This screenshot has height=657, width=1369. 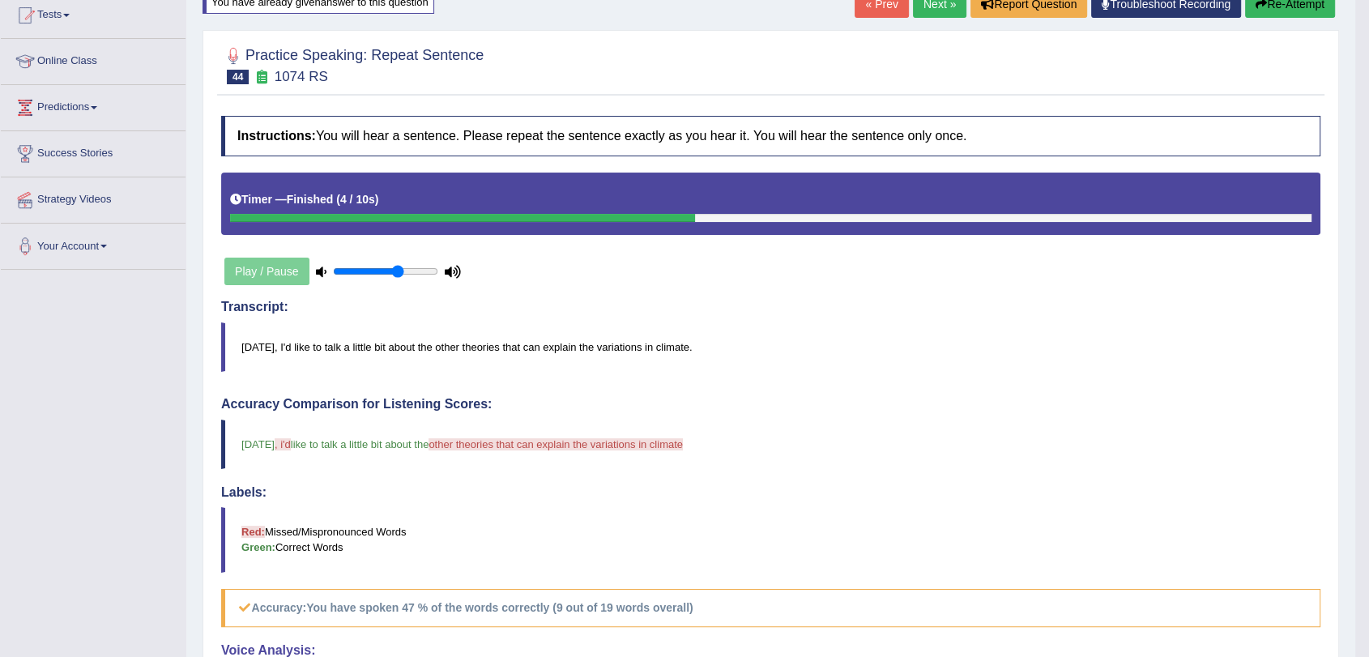 What do you see at coordinates (357, 199) in the screenshot?
I see `b: 4 / 10s` at bounding box center [357, 199].